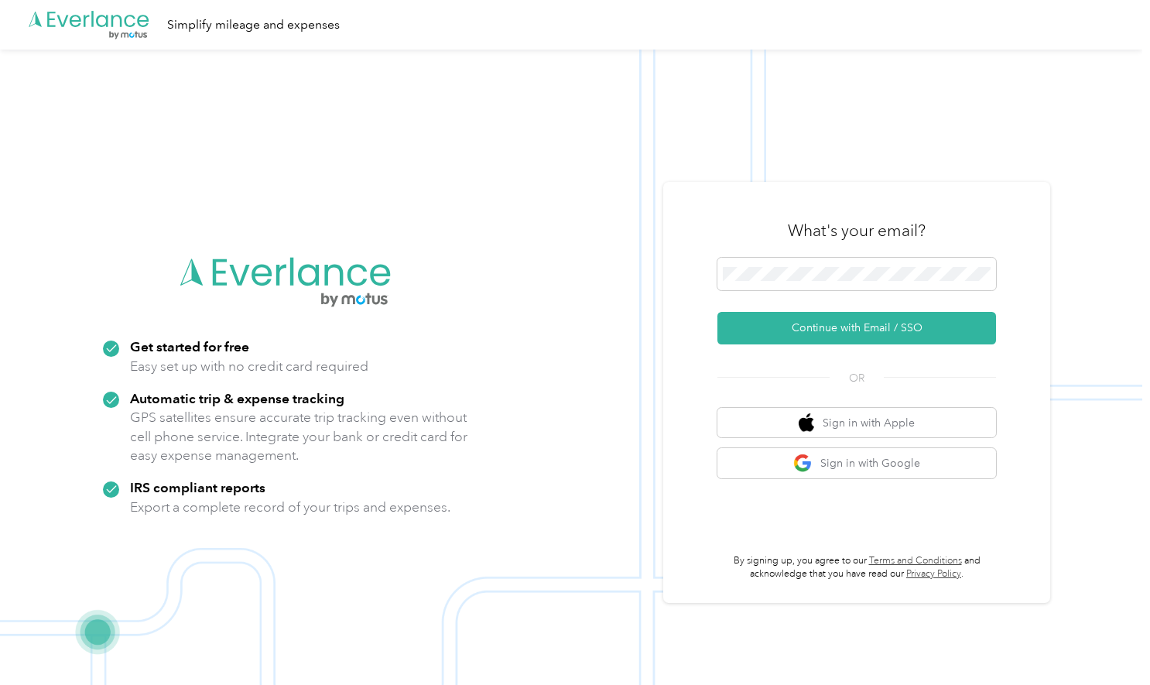  What do you see at coordinates (933, 573) in the screenshot?
I see `a: Privacy Policy` at bounding box center [933, 573].